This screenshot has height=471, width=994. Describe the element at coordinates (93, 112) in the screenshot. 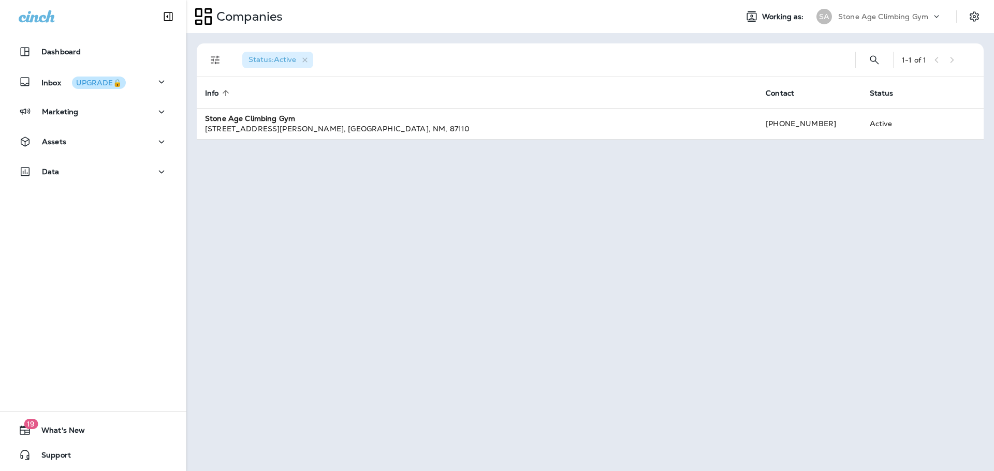

I see `button: Marketing` at that location.